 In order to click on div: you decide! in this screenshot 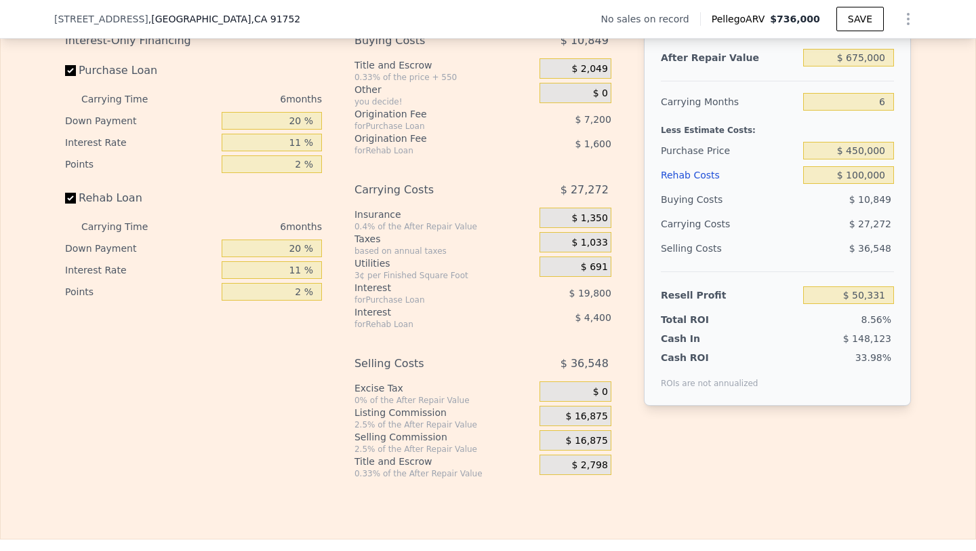, I will do `click(444, 102)`.